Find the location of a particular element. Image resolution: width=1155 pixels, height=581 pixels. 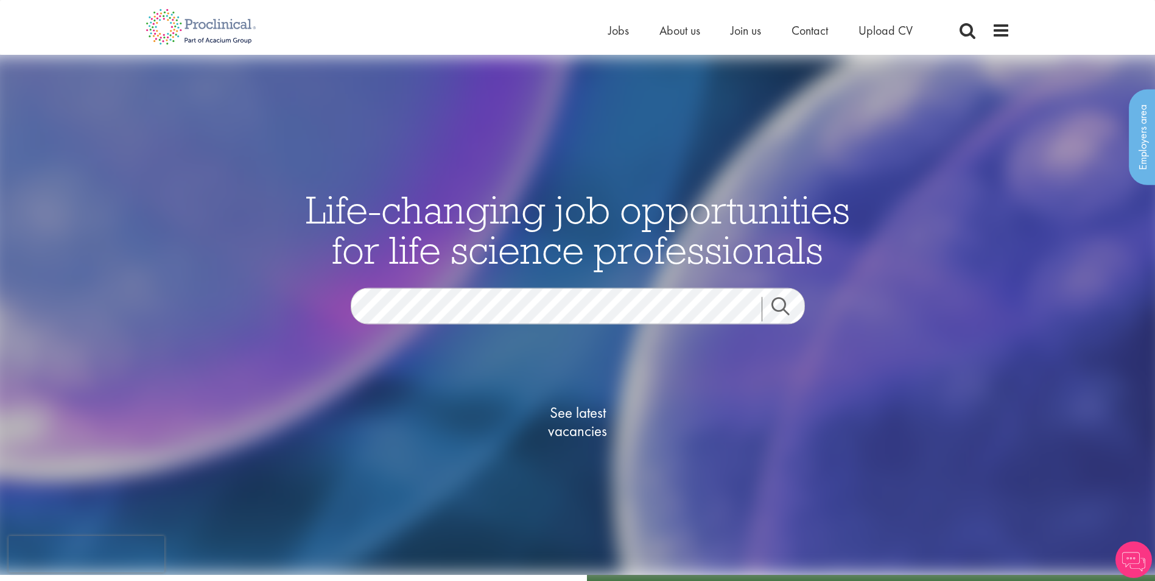

a: Jobs is located at coordinates (619, 30).